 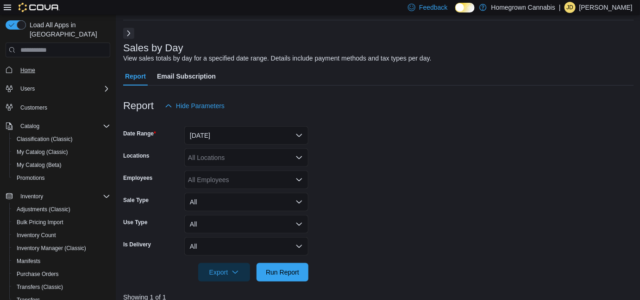 I want to click on a: My Catalog (Classic), so click(x=42, y=152).